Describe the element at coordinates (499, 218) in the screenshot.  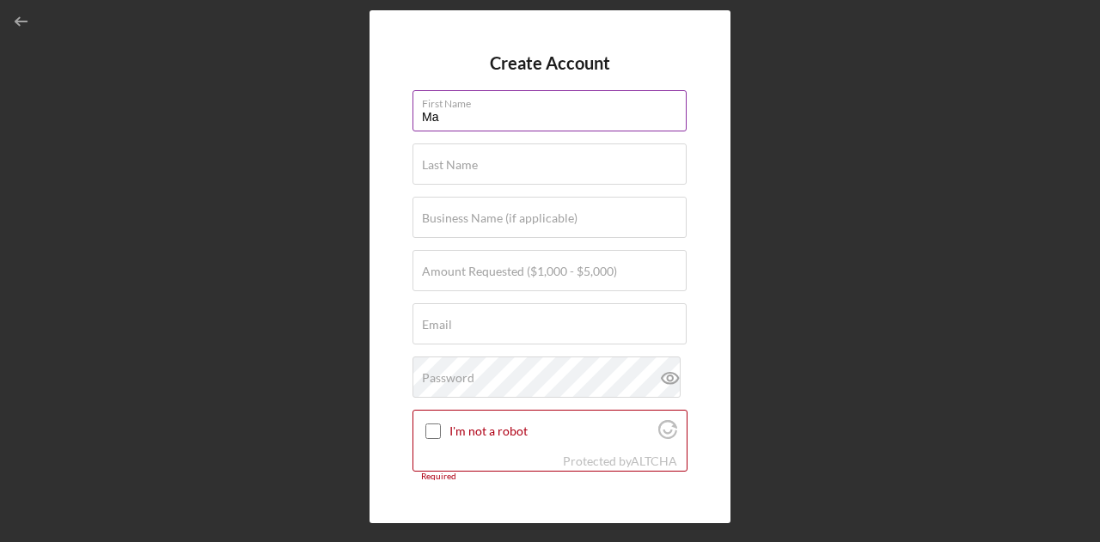
I see `label: Business Name (if applicable)` at that location.